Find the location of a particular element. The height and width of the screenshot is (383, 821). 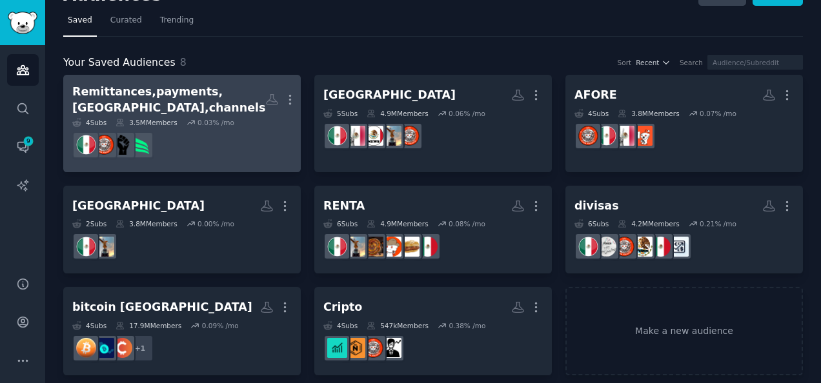

span: 9 is located at coordinates (28, 141).